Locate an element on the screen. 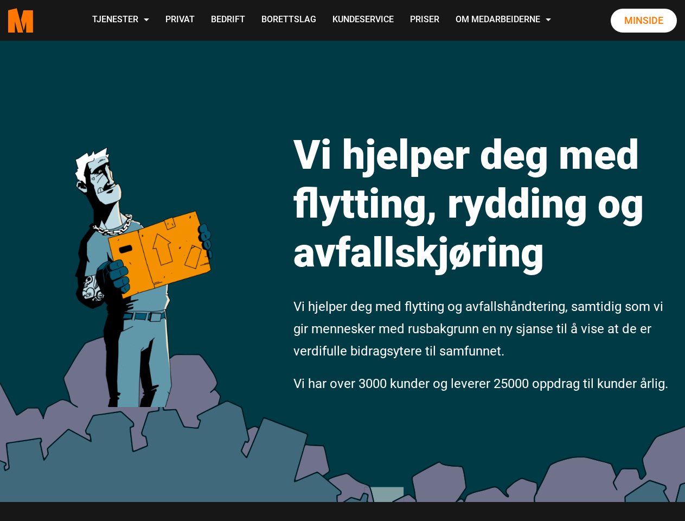 The height and width of the screenshot is (521, 685). a: Kundeservice is located at coordinates (363, 20).